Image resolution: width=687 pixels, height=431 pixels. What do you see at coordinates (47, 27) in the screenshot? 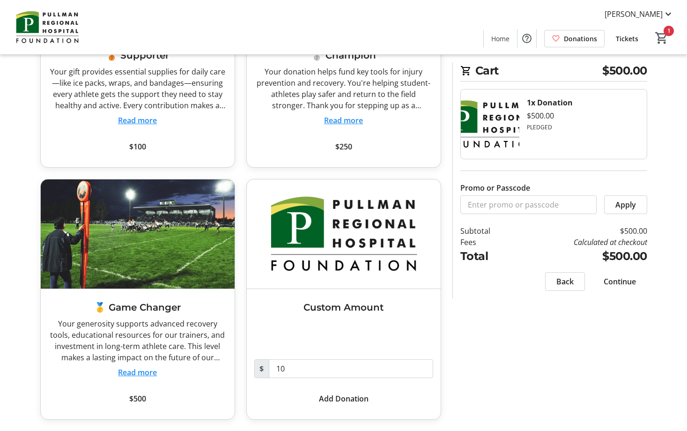
I see `img: Pullman Regional Hospital Foundation's Logo` at bounding box center [47, 27].